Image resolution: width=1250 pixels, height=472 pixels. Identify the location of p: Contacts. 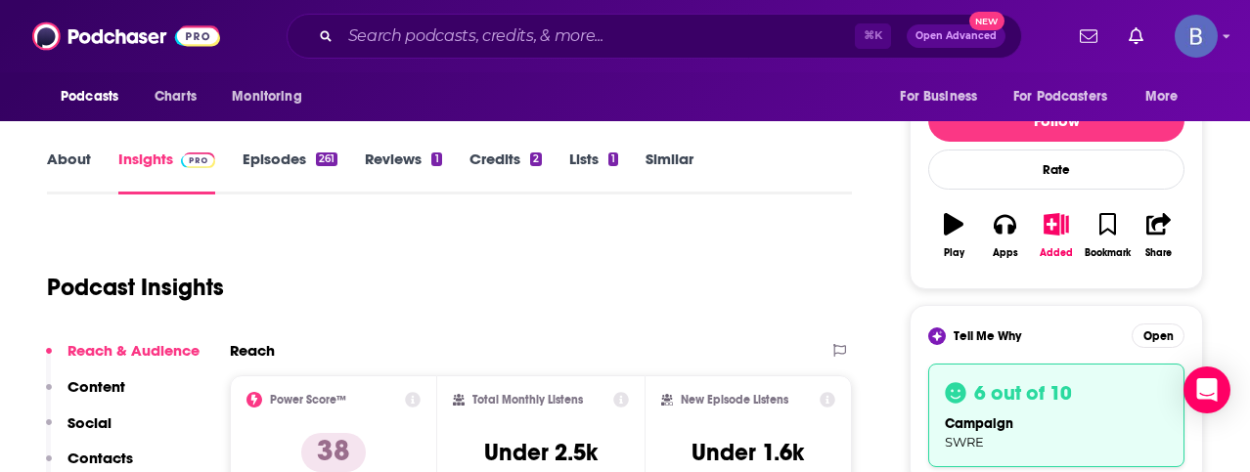
(100, 458).